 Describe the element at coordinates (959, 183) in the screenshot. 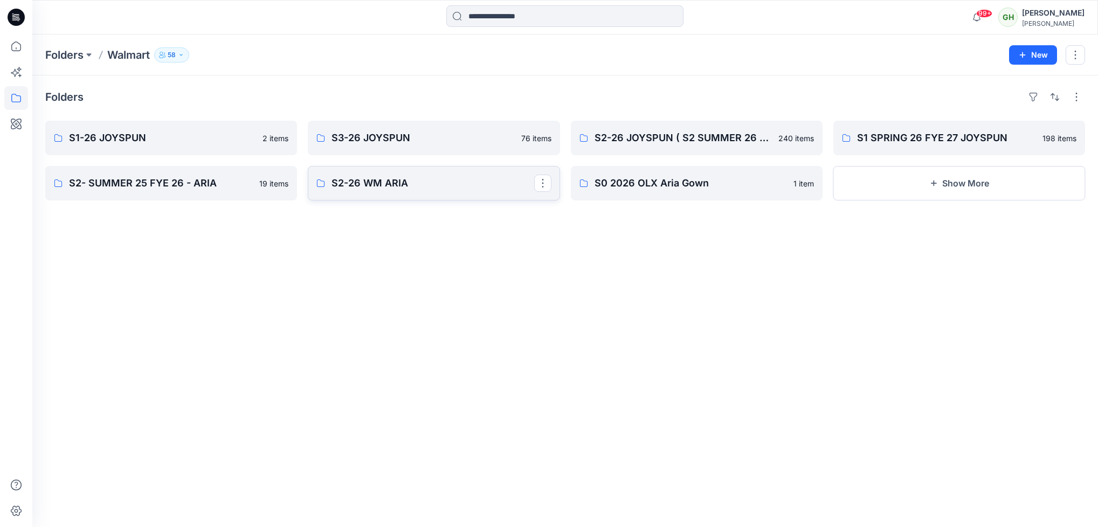

I see `button: Show More` at that location.